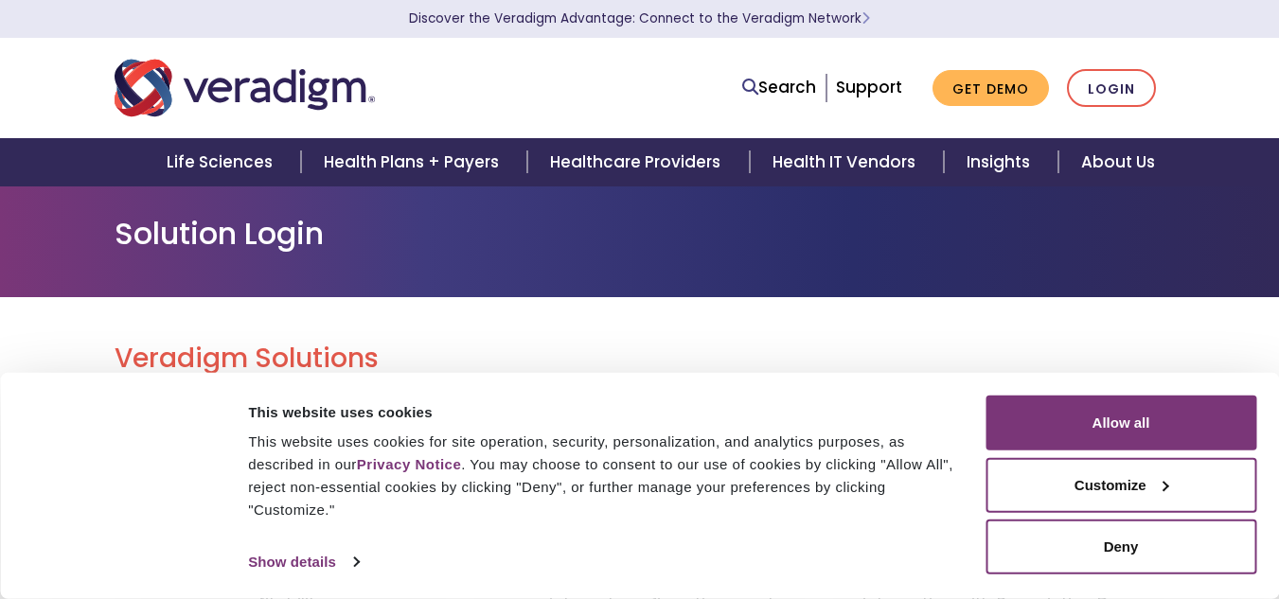 This screenshot has height=599, width=1279. What do you see at coordinates (244, 88) in the screenshot?
I see `img: Veradigm logo` at bounding box center [244, 88].